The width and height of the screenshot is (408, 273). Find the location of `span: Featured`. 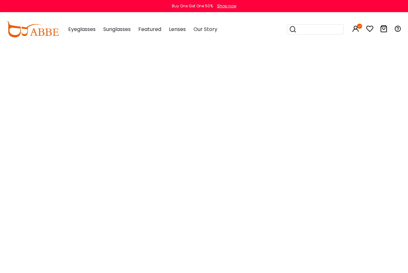

span: Featured is located at coordinates (150, 29).